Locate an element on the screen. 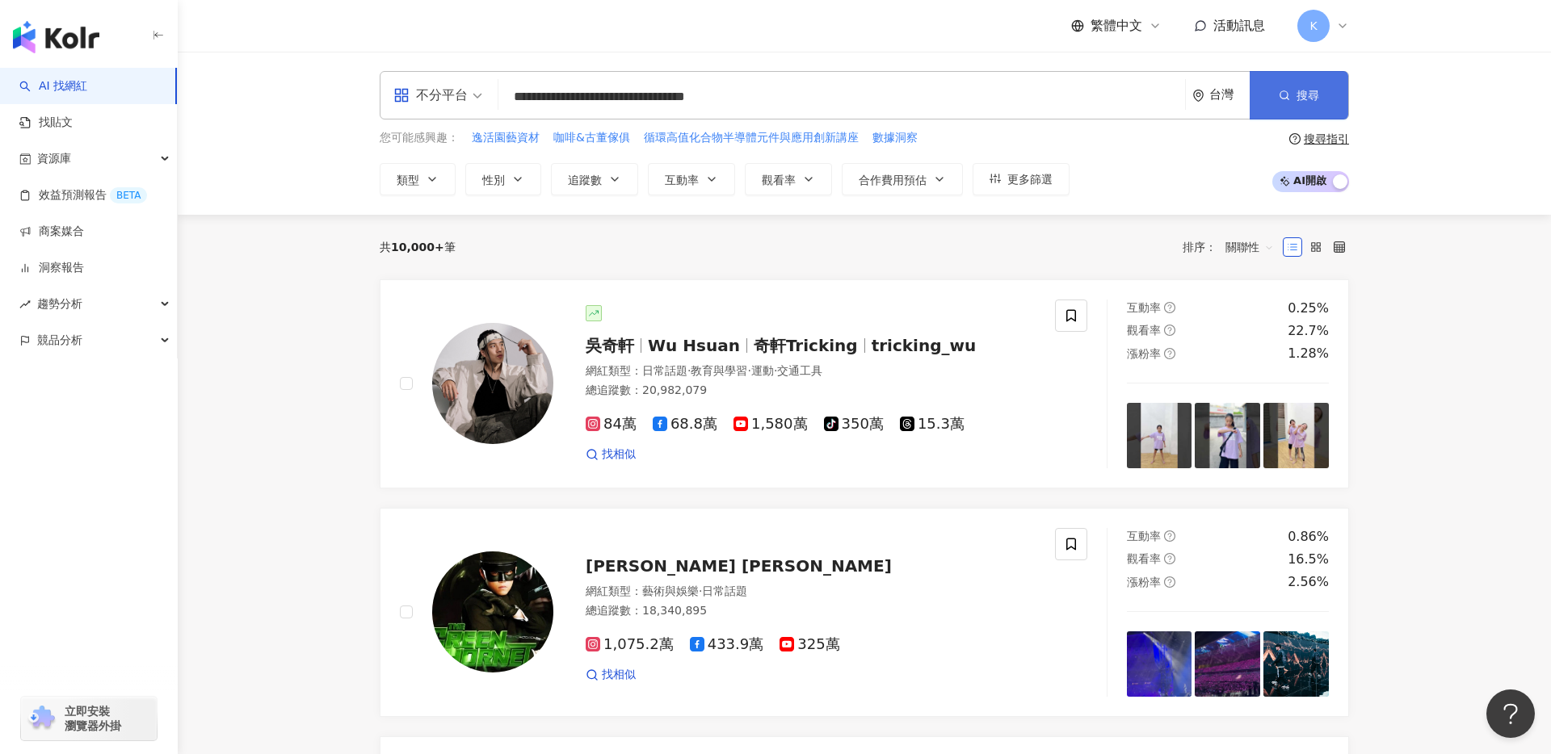 The width and height of the screenshot is (1551, 754). span: 搜尋 is located at coordinates (1307, 95).